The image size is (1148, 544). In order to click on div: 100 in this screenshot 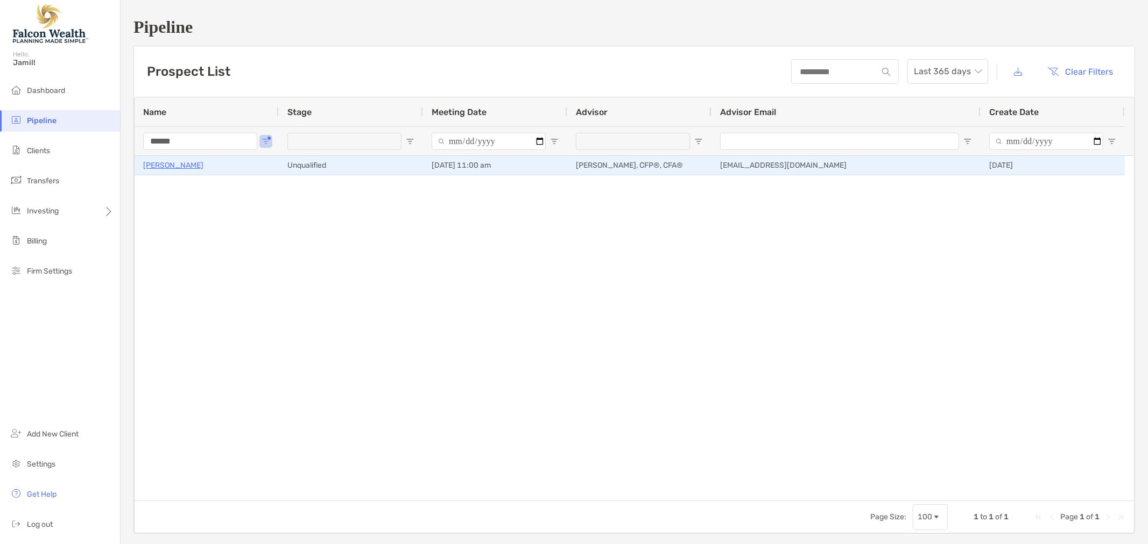, I will do `click(924, 517)`.